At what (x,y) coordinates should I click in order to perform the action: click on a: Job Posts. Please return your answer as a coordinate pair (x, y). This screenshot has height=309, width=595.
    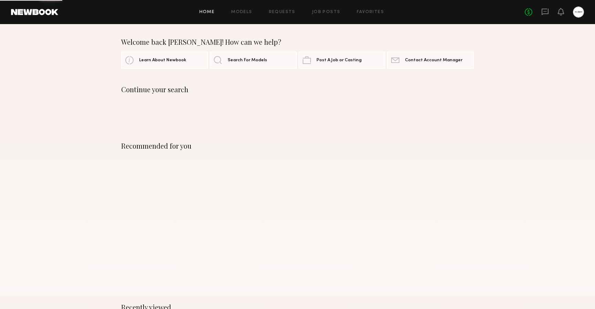
    Looking at the image, I should click on (326, 12).